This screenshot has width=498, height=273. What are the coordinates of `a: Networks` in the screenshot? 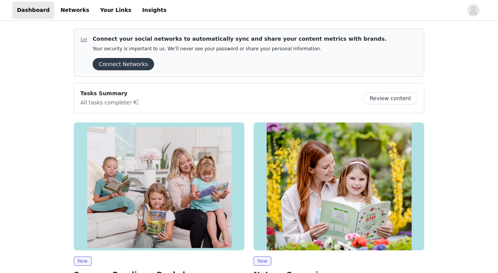 It's located at (75, 10).